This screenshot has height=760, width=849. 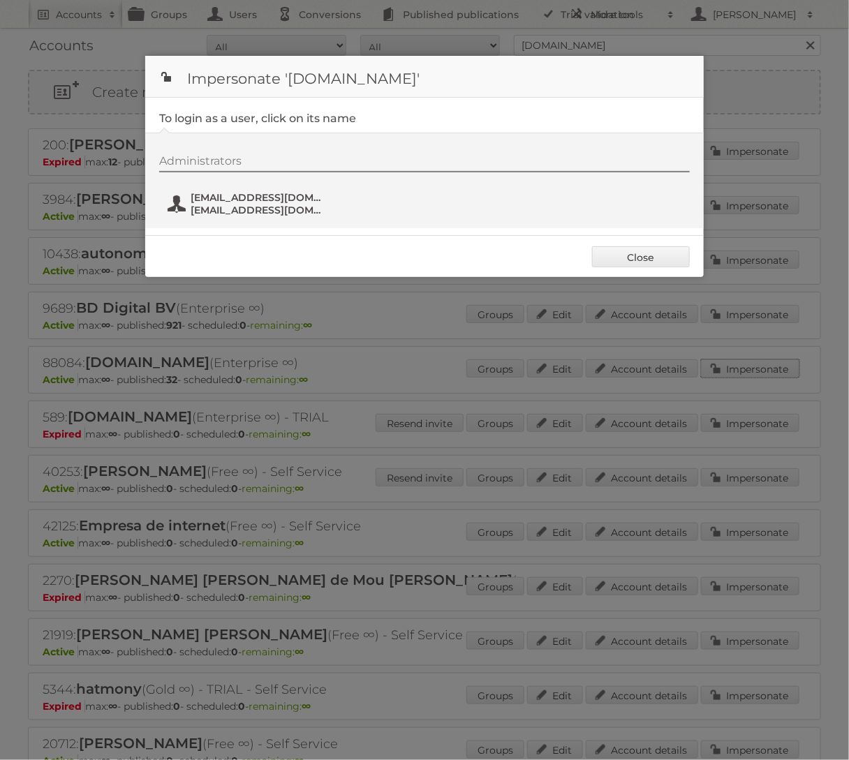 I want to click on div: Administrators, so click(x=424, y=163).